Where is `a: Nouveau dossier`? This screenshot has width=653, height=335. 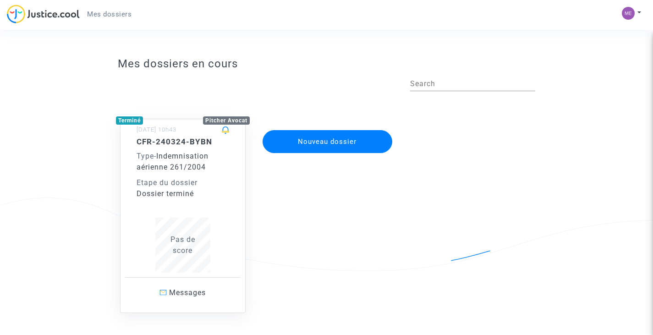
a: Nouveau dossier is located at coordinates (328, 128).